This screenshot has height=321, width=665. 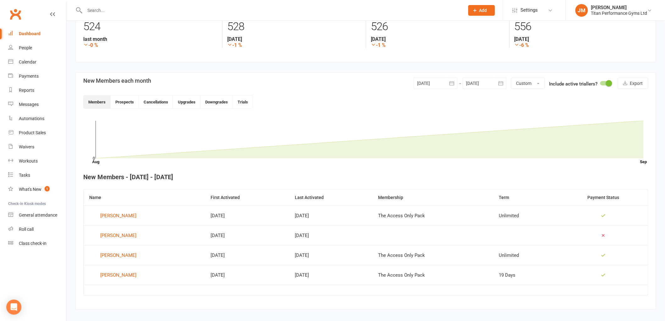 What do you see at coordinates (30, 34) in the screenshot?
I see `div: Dashboard` at bounding box center [30, 34].